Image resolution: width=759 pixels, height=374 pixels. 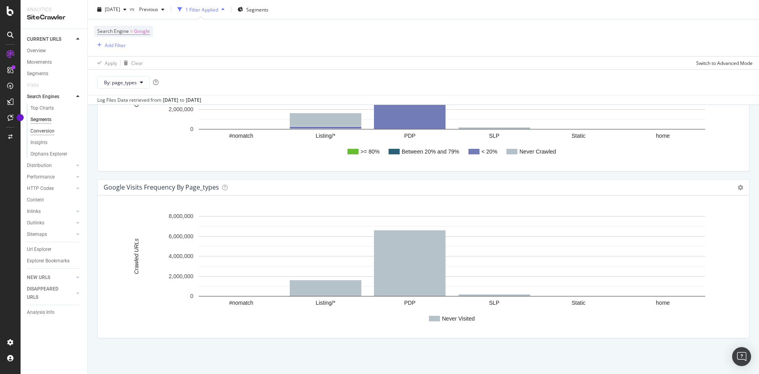 I want to click on div: Analysis Info, so click(x=41, y=312).